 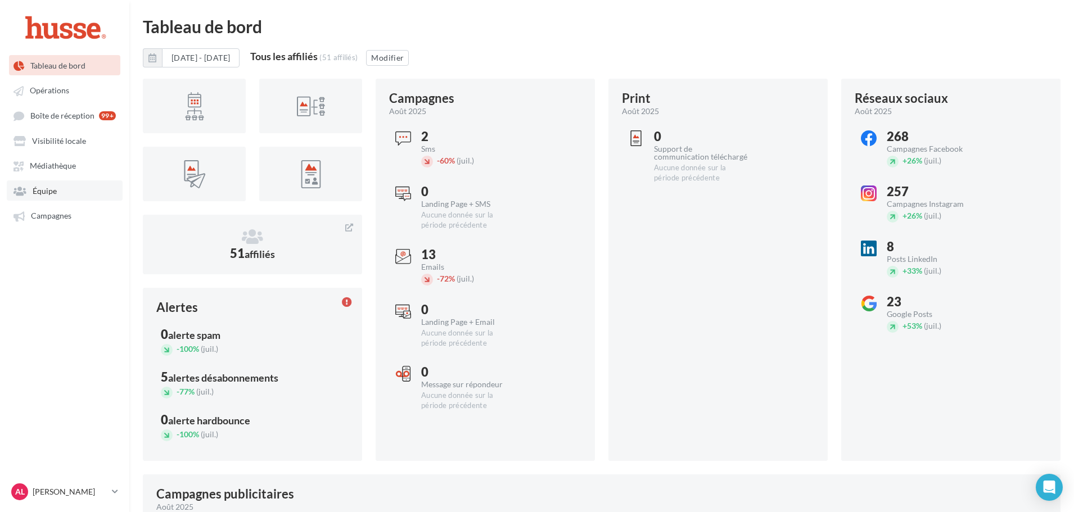 What do you see at coordinates (65, 191) in the screenshot?
I see `a: Équipe` at bounding box center [65, 191].